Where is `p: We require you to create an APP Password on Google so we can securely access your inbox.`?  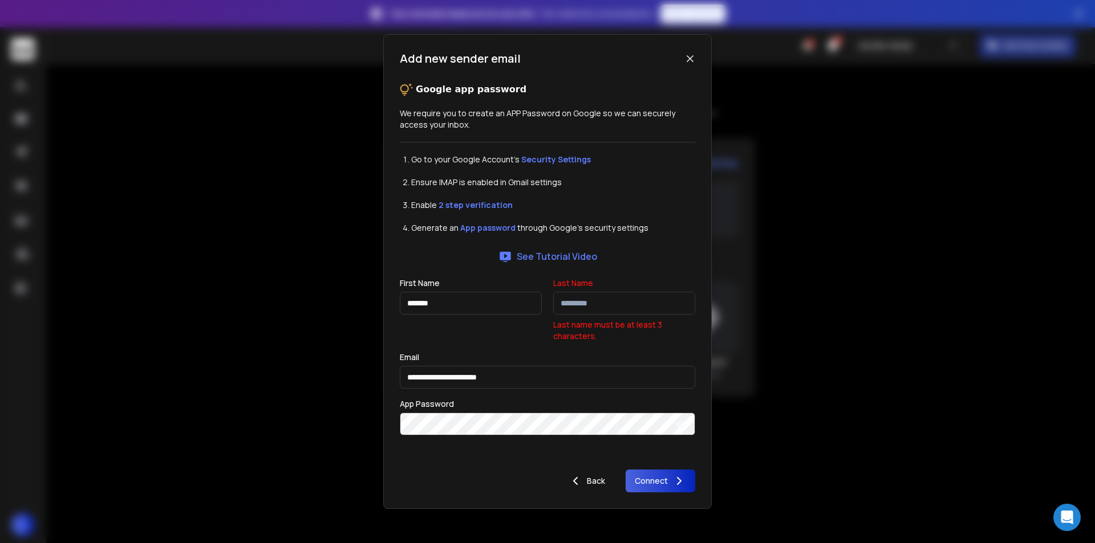 p: We require you to create an APP Password on Google so we can securely access your inbox. is located at coordinates (547, 119).